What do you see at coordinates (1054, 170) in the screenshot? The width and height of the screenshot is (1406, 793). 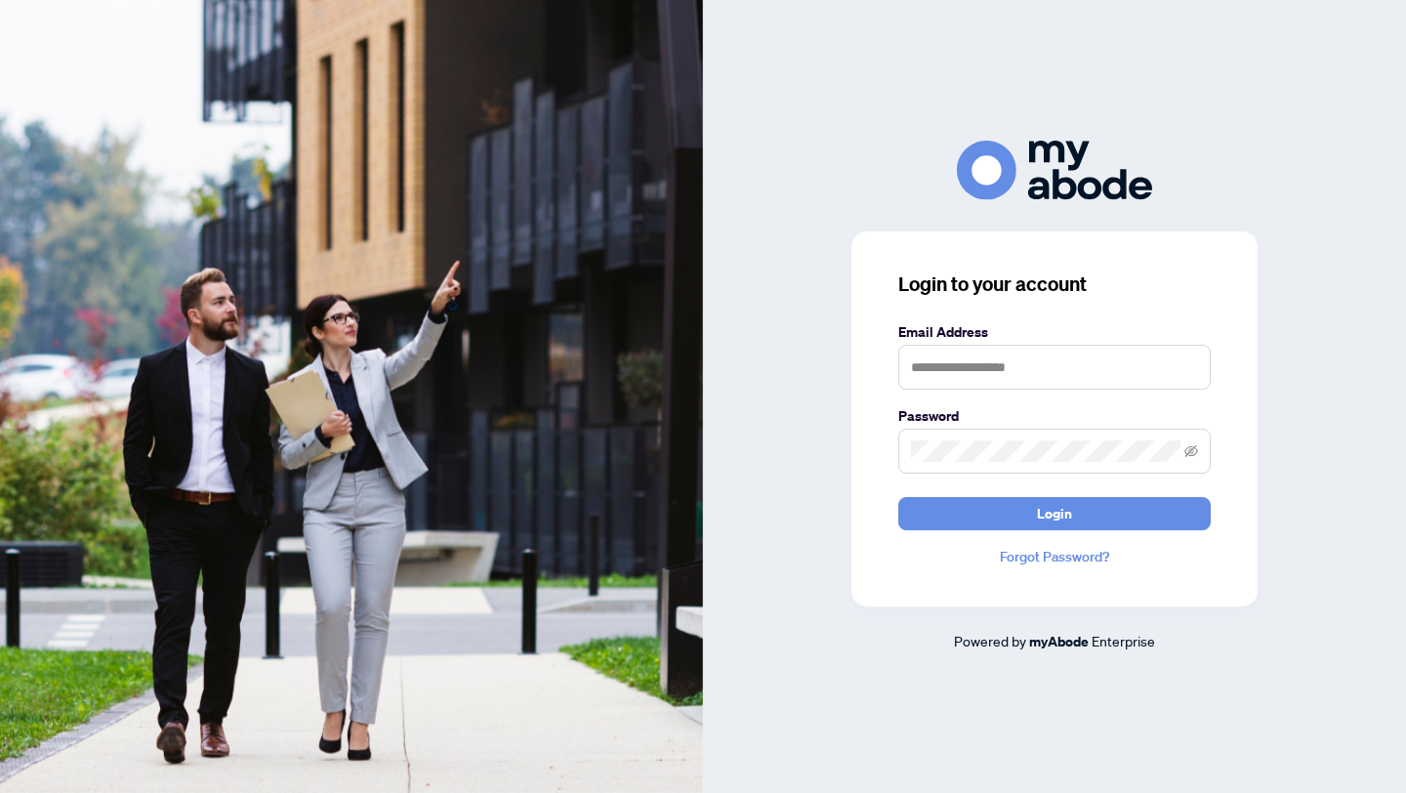 I see `img: ma-logo` at bounding box center [1054, 170].